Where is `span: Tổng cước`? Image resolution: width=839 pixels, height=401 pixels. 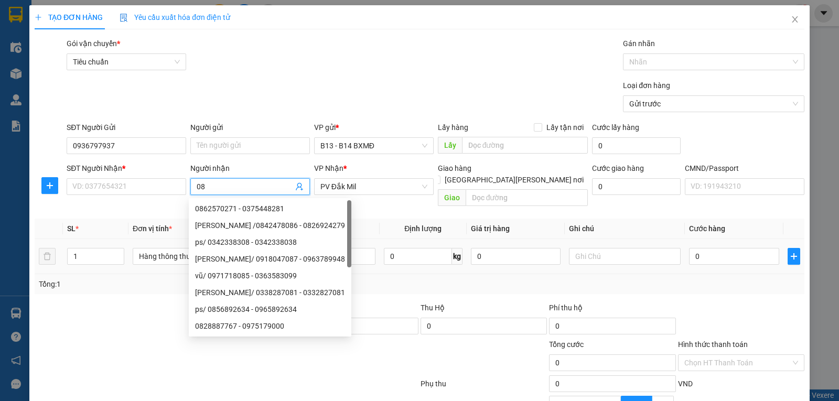
span: Tổng cước is located at coordinates (566, 344).